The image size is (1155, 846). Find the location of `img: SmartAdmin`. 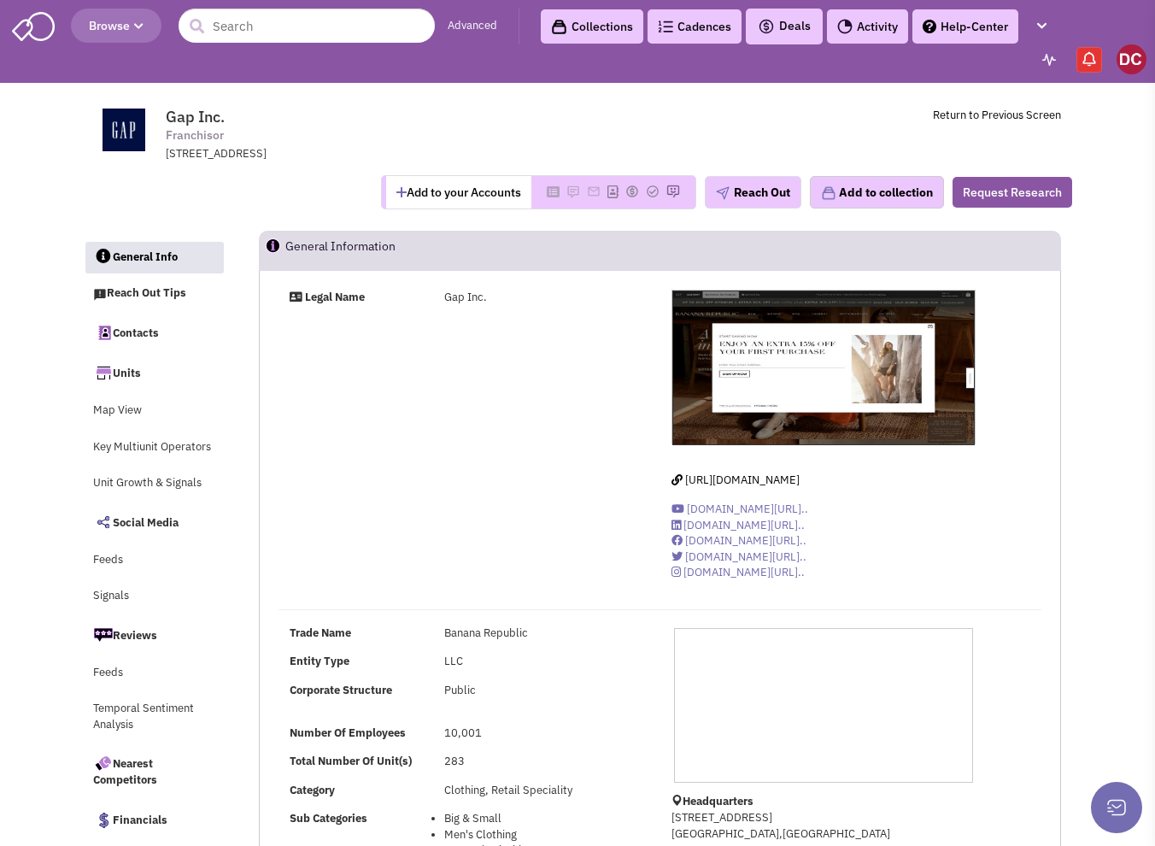

img: SmartAdmin is located at coordinates (33, 25).